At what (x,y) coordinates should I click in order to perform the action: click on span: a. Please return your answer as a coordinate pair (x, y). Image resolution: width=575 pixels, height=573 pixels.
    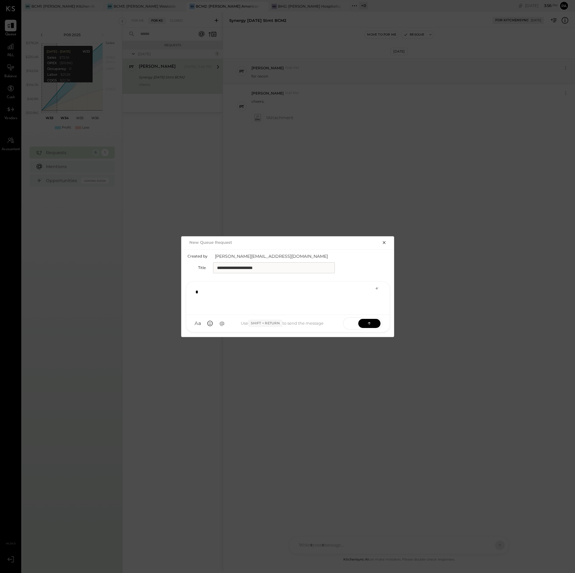
    Looking at the image, I should click on (200, 324).